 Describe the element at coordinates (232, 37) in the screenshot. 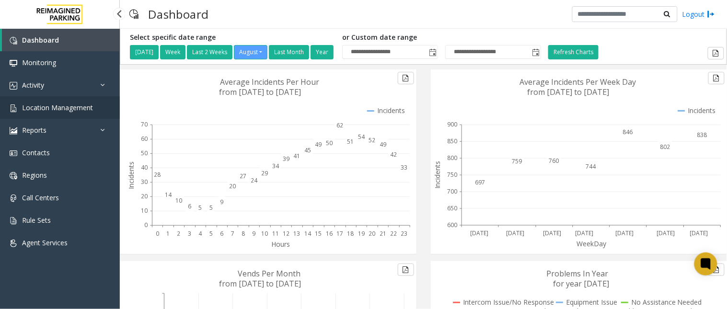

I see `h5: Select specific date range` at that location.